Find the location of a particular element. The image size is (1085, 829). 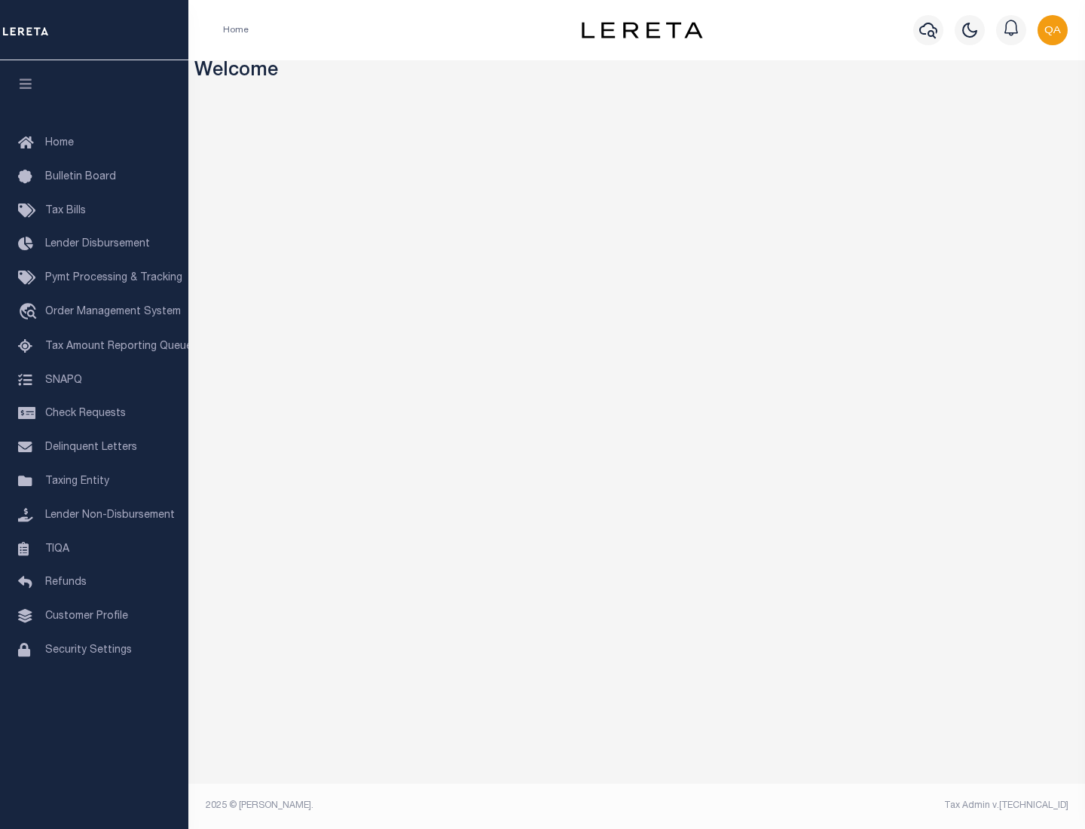

span: Check Requests is located at coordinates (85, 414).